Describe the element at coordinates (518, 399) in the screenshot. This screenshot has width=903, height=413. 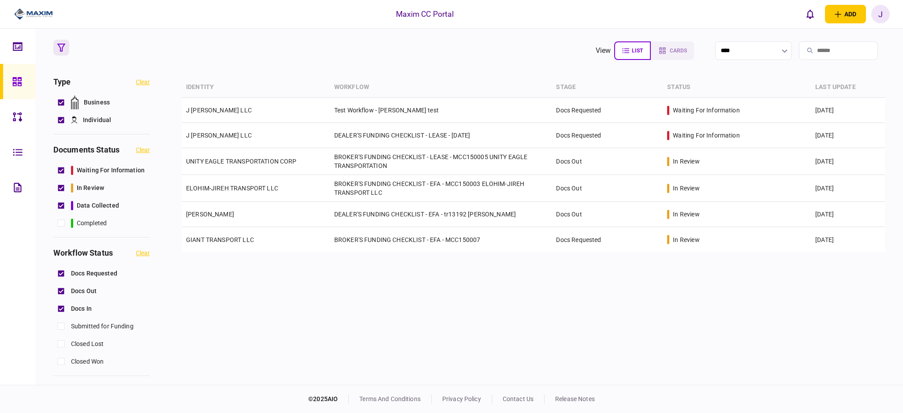
I see `a: contact us` at that location.